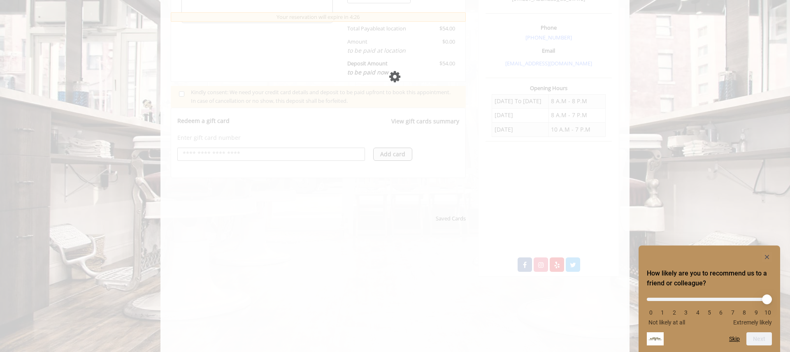 This screenshot has height=352, width=790. I want to click on li: 4, so click(698, 313).